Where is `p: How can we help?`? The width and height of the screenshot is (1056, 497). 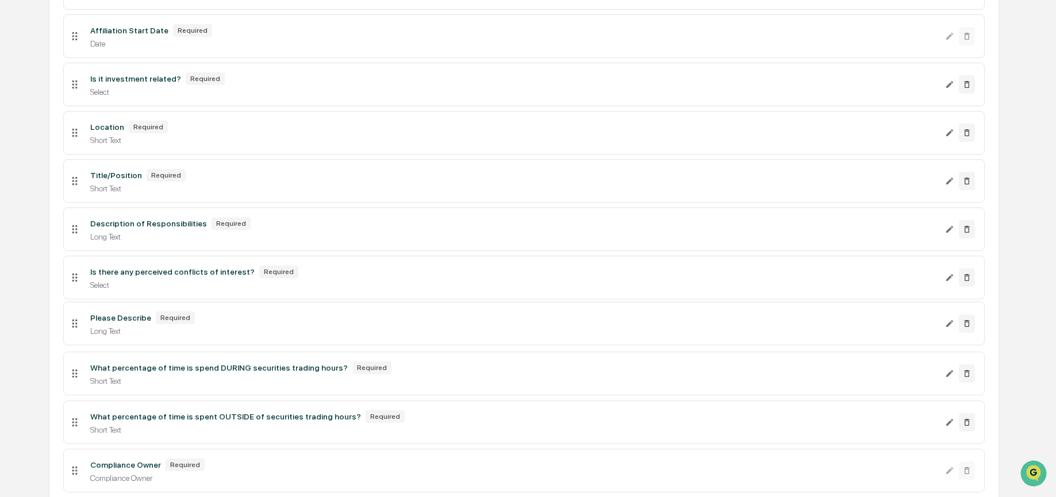
p: How can we help? is located at coordinates (110, 33).